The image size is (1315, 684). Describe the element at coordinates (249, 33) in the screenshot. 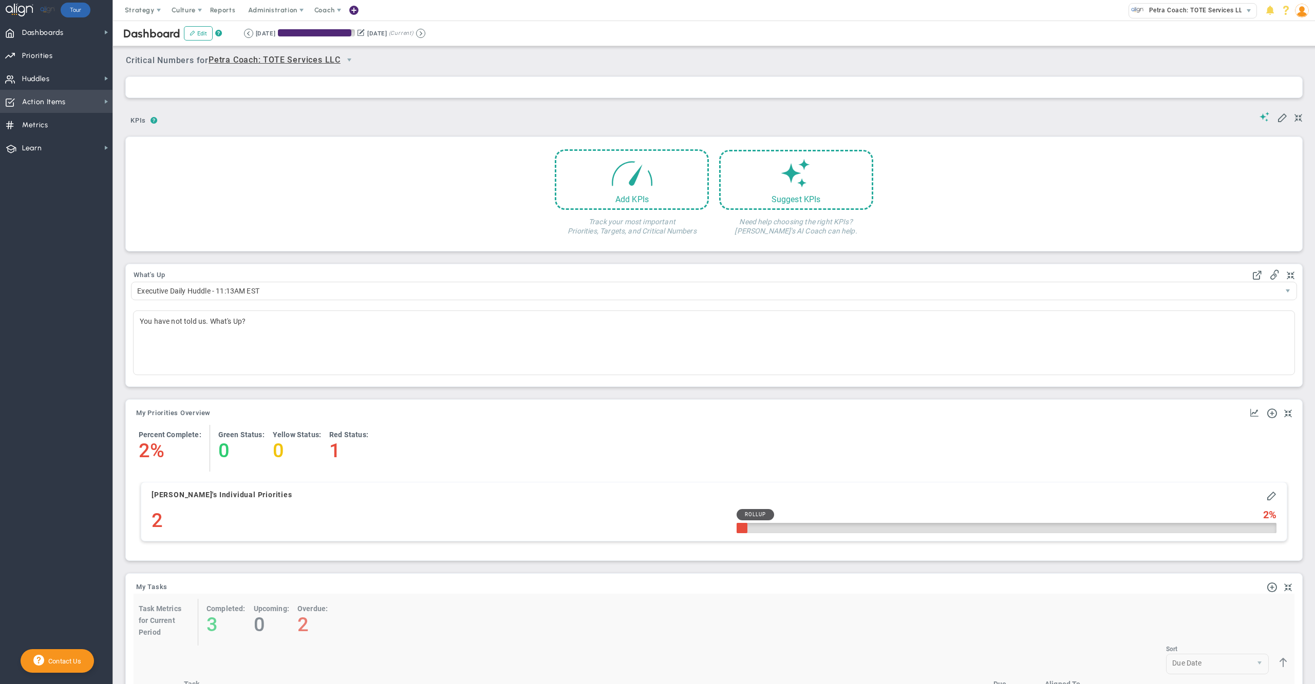

I see `button: Go to previous period` at that location.